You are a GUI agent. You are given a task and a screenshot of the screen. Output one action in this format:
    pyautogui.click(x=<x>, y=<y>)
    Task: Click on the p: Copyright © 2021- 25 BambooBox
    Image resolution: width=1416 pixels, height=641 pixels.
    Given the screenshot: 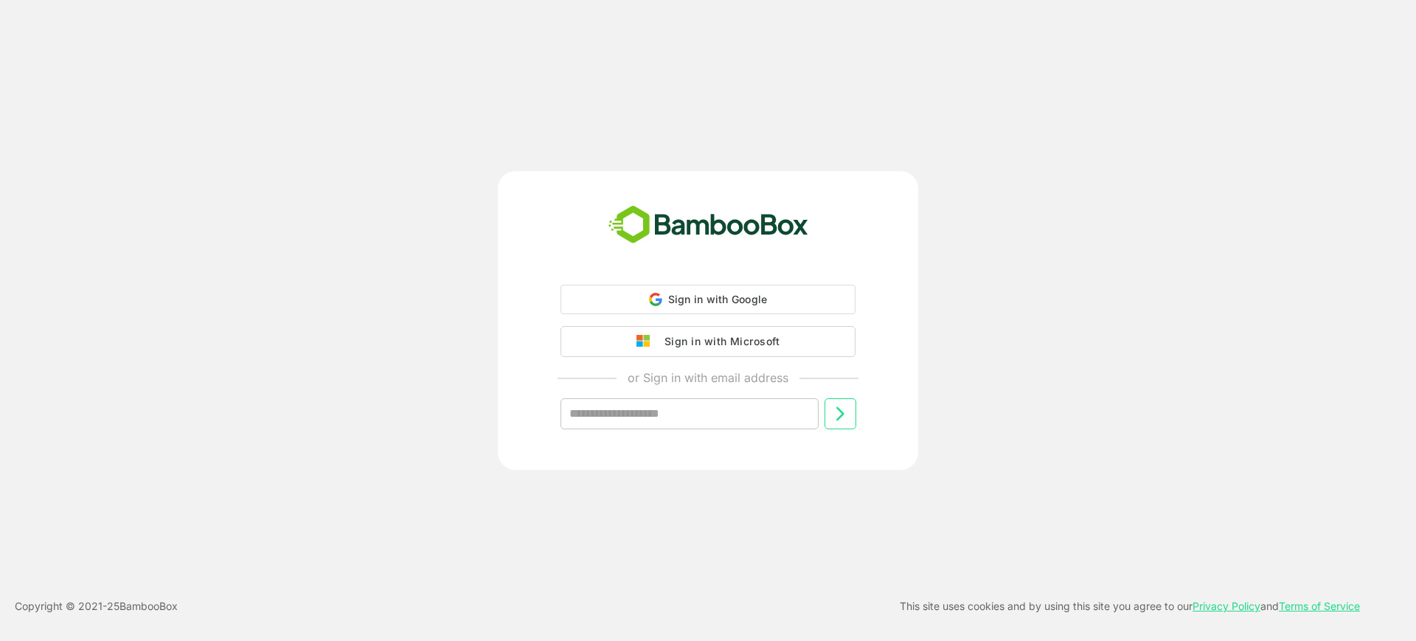 What is the action you would take?
    pyautogui.click(x=96, y=606)
    